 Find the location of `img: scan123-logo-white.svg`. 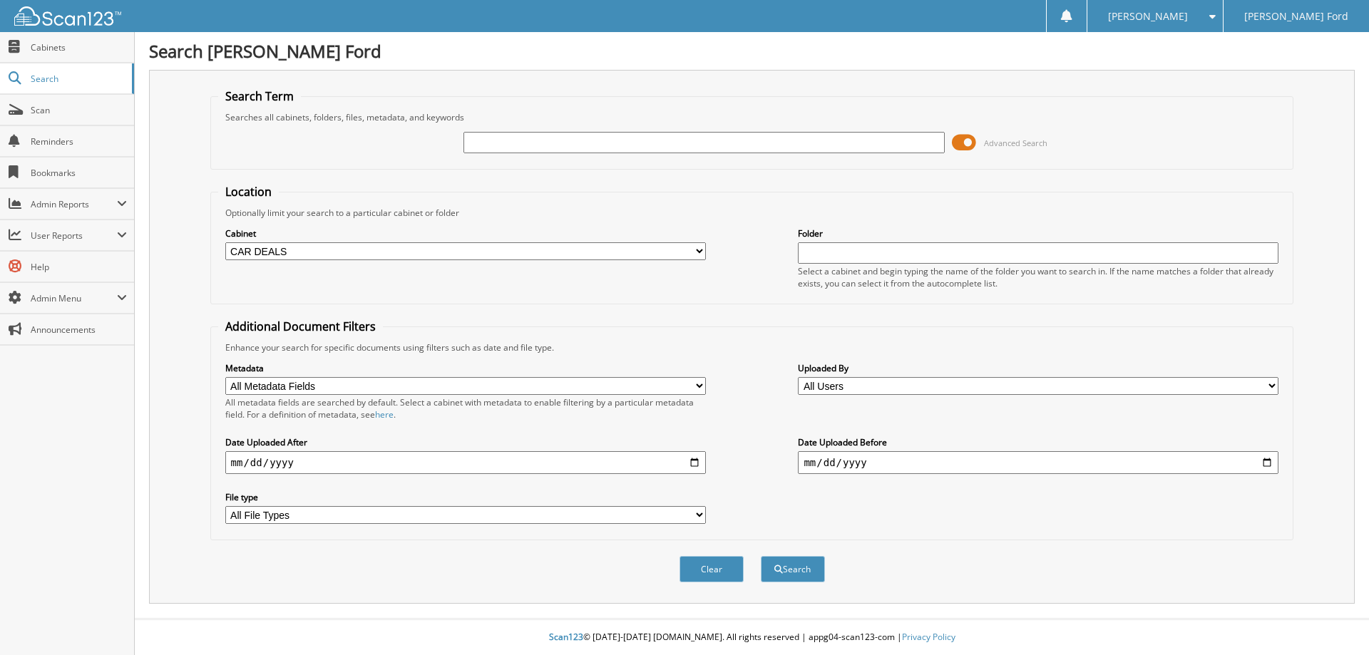

img: scan123-logo-white.svg is located at coordinates (68, 16).